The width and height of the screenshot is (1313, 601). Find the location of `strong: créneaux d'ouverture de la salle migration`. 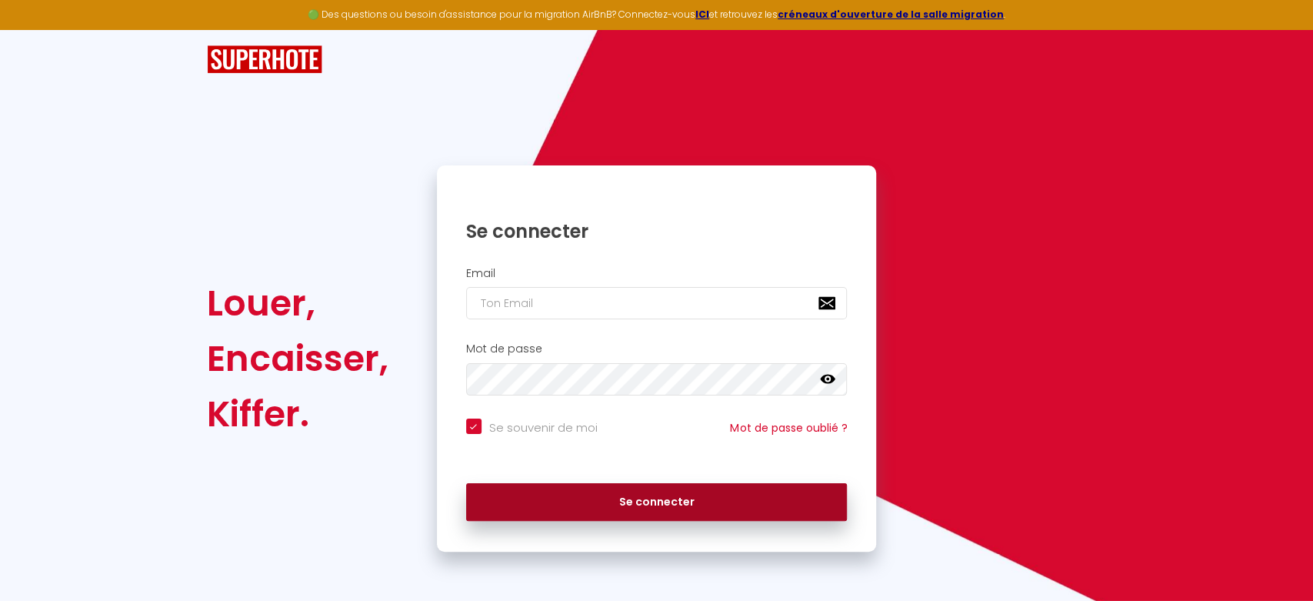

strong: créneaux d'ouverture de la salle migration is located at coordinates (891, 14).